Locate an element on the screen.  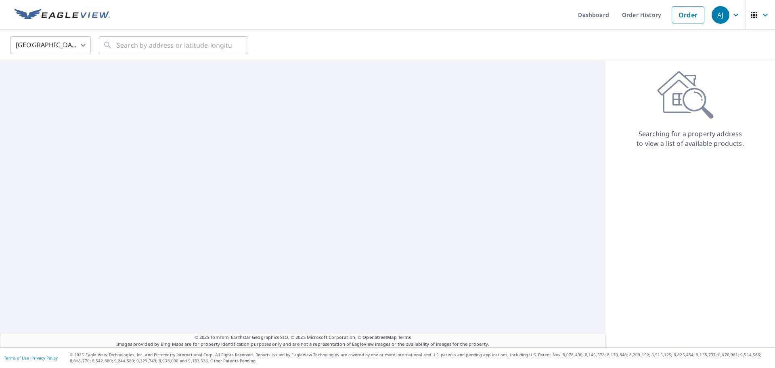
div: AJ is located at coordinates (720, 15).